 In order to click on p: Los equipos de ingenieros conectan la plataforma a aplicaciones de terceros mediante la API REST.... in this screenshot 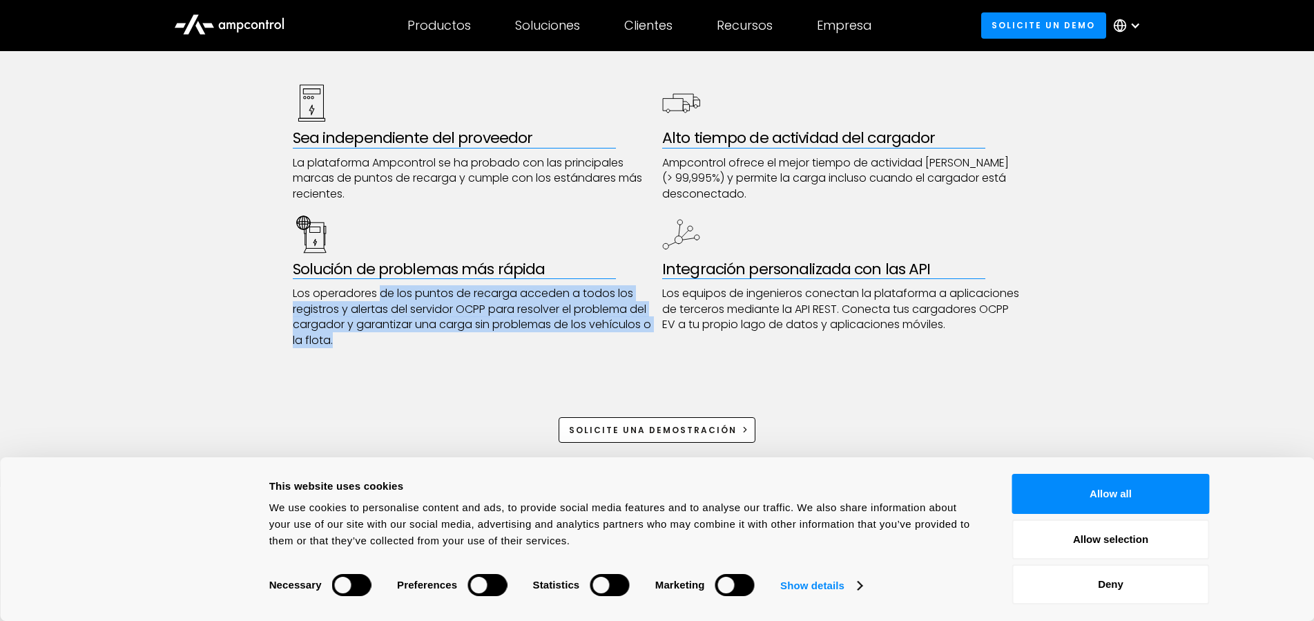, I will do `click(842, 309)`.